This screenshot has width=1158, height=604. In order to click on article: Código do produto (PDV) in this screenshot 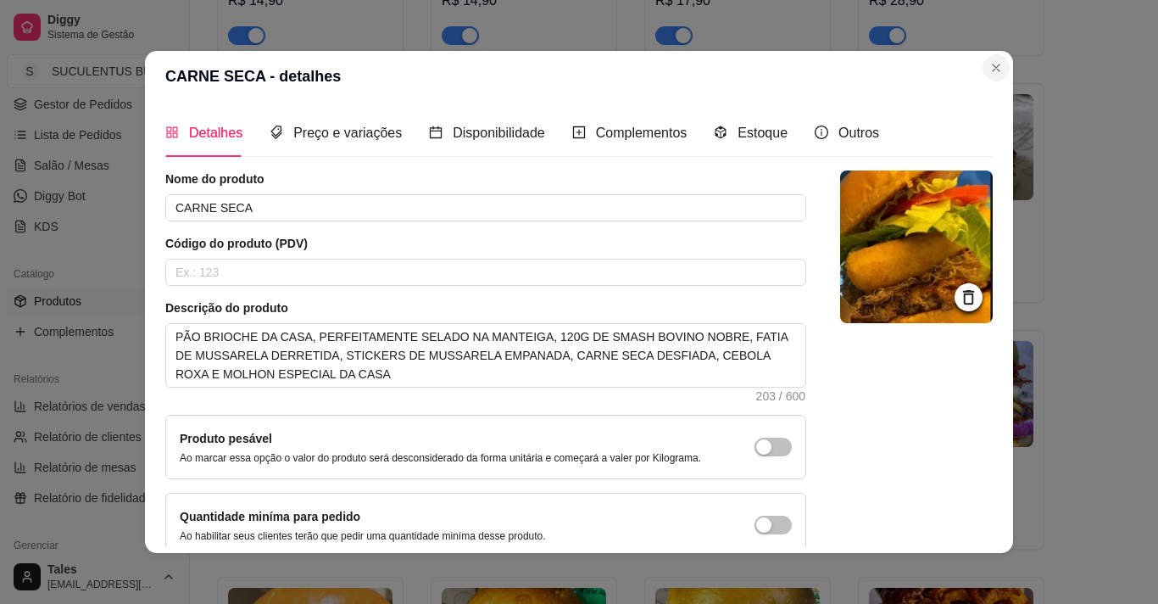, I will do `click(486, 243)`.